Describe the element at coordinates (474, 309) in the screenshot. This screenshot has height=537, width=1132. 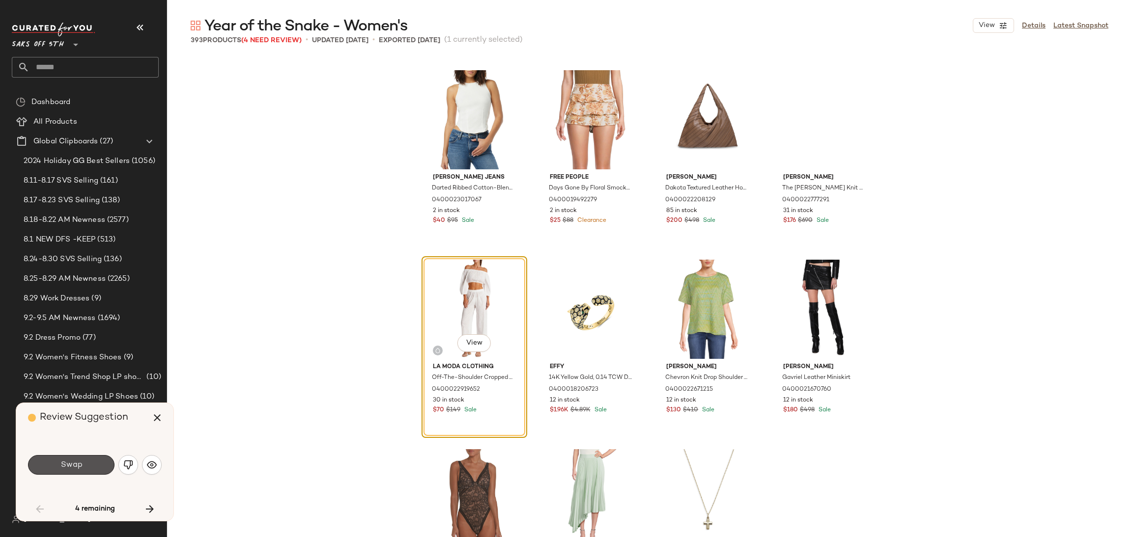
I see `img: 0400022919652_WHITE` at that location.